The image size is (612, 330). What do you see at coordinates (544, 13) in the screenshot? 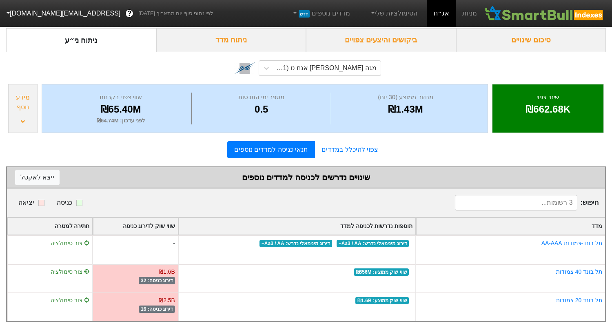
I see `img: SmartBull` at bounding box center [544, 13].